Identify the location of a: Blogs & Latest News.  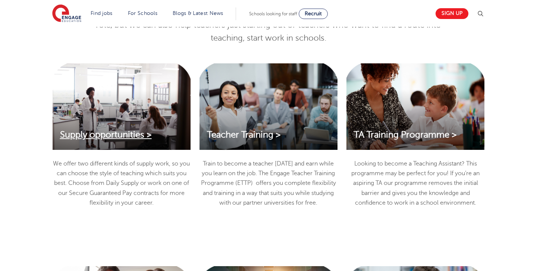
(198, 13).